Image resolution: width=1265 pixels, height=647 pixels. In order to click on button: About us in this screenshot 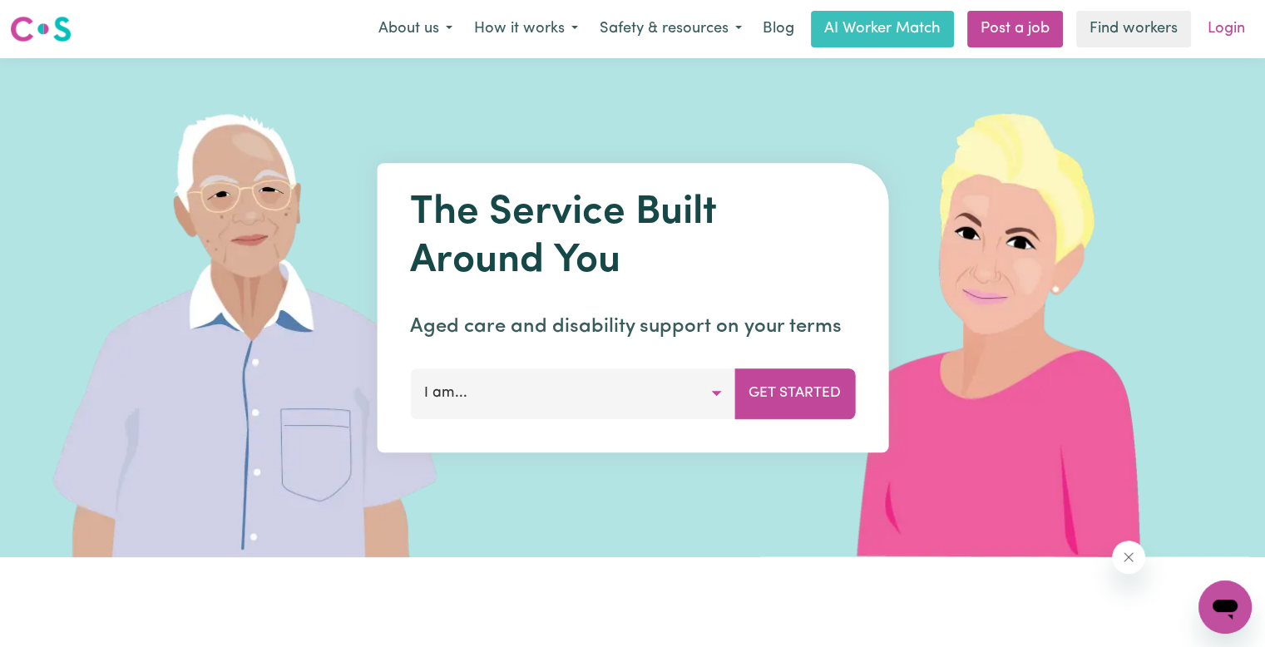, I will do `click(415, 29)`.